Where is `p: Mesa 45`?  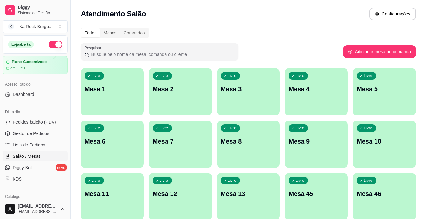
p: Mesa 45 is located at coordinates (316, 194).